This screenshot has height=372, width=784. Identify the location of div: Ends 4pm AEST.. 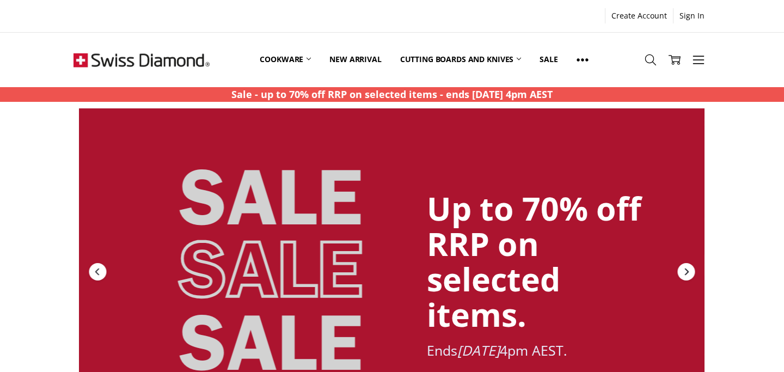
(537, 351).